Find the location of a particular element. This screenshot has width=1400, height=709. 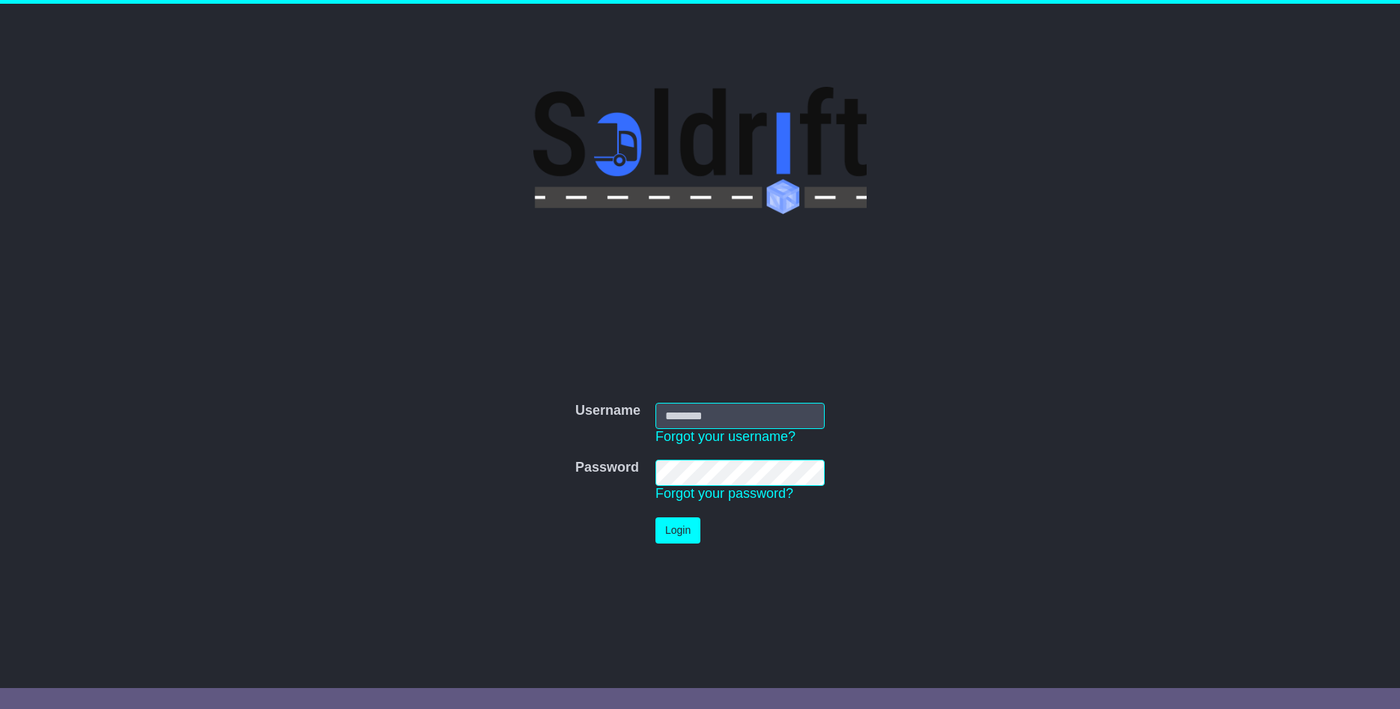

label: Password is located at coordinates (607, 468).